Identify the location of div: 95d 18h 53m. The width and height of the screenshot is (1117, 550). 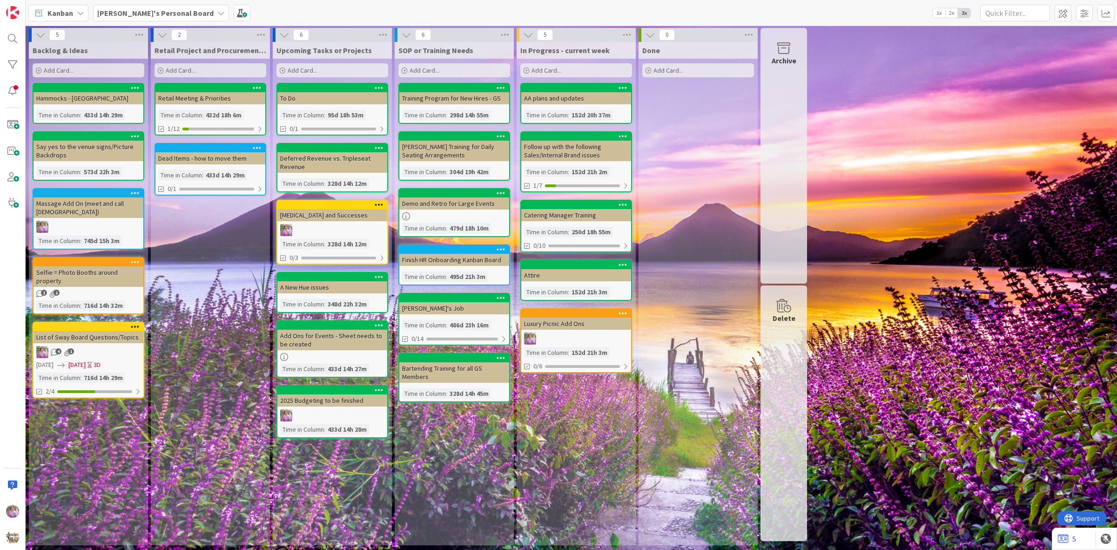
(345, 115).